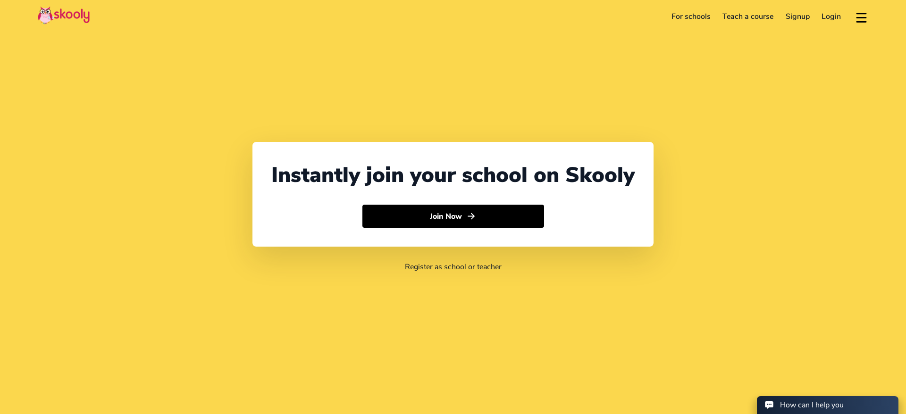  I want to click on a: Signup, so click(798, 17).